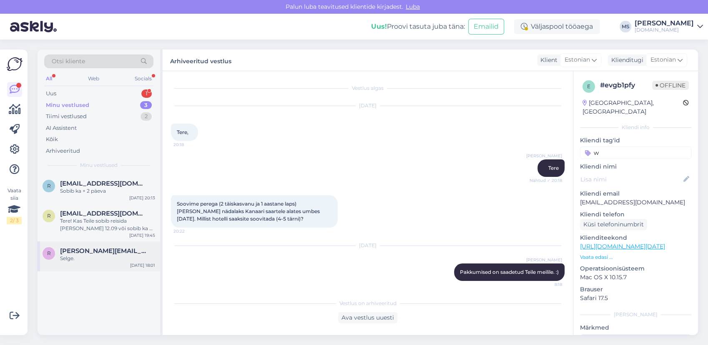 Image resolution: width=708 pixels, height=345 pixels. What do you see at coordinates (108, 191) in the screenshot?
I see `div: Sobib ka + 2 päeva` at bounding box center [108, 191].